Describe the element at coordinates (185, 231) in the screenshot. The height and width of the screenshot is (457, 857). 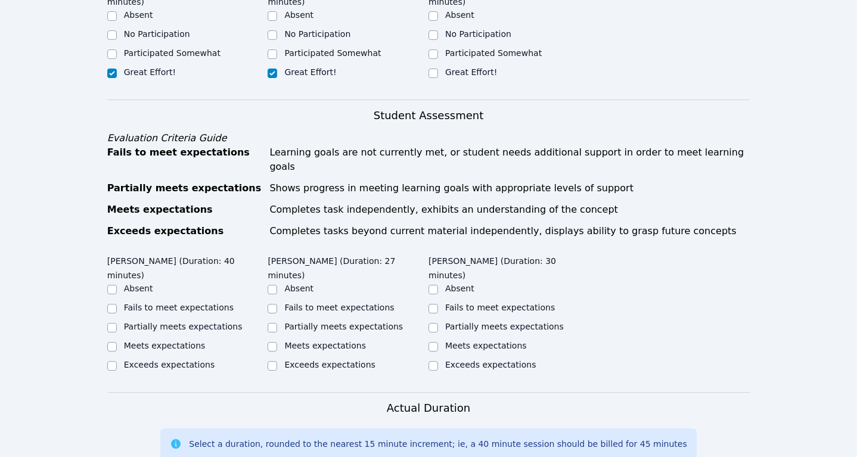
I see `div: Exceeds expectations` at that location.